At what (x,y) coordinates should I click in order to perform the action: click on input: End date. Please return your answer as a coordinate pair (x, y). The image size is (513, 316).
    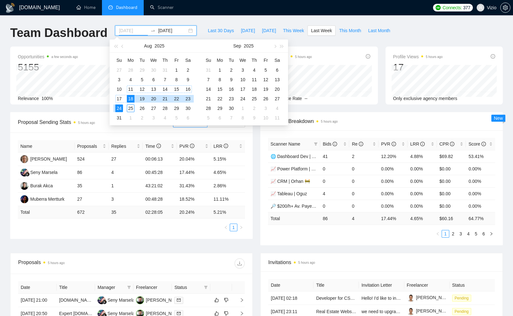
    Looking at the image, I should click on (172, 31).